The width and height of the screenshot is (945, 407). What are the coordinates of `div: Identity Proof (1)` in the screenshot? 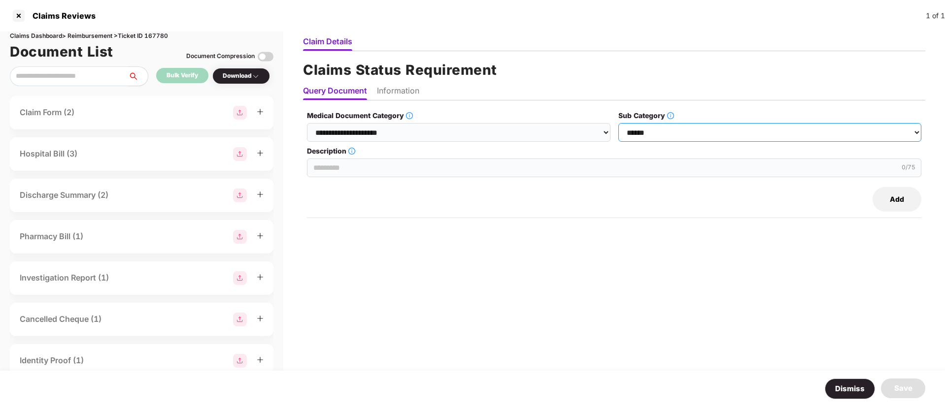 It's located at (52, 360).